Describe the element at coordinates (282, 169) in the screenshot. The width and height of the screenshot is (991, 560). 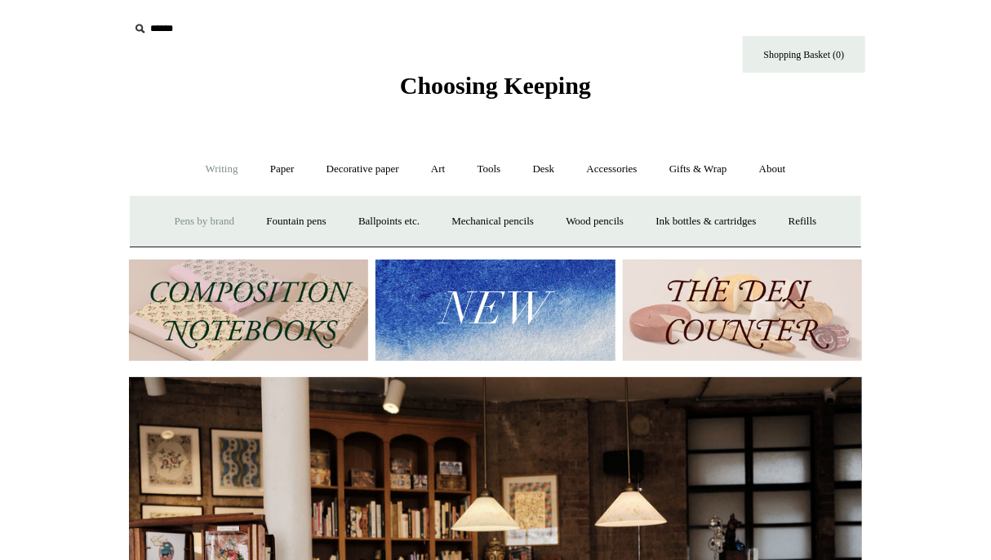
I see `a: Paper` at that location.